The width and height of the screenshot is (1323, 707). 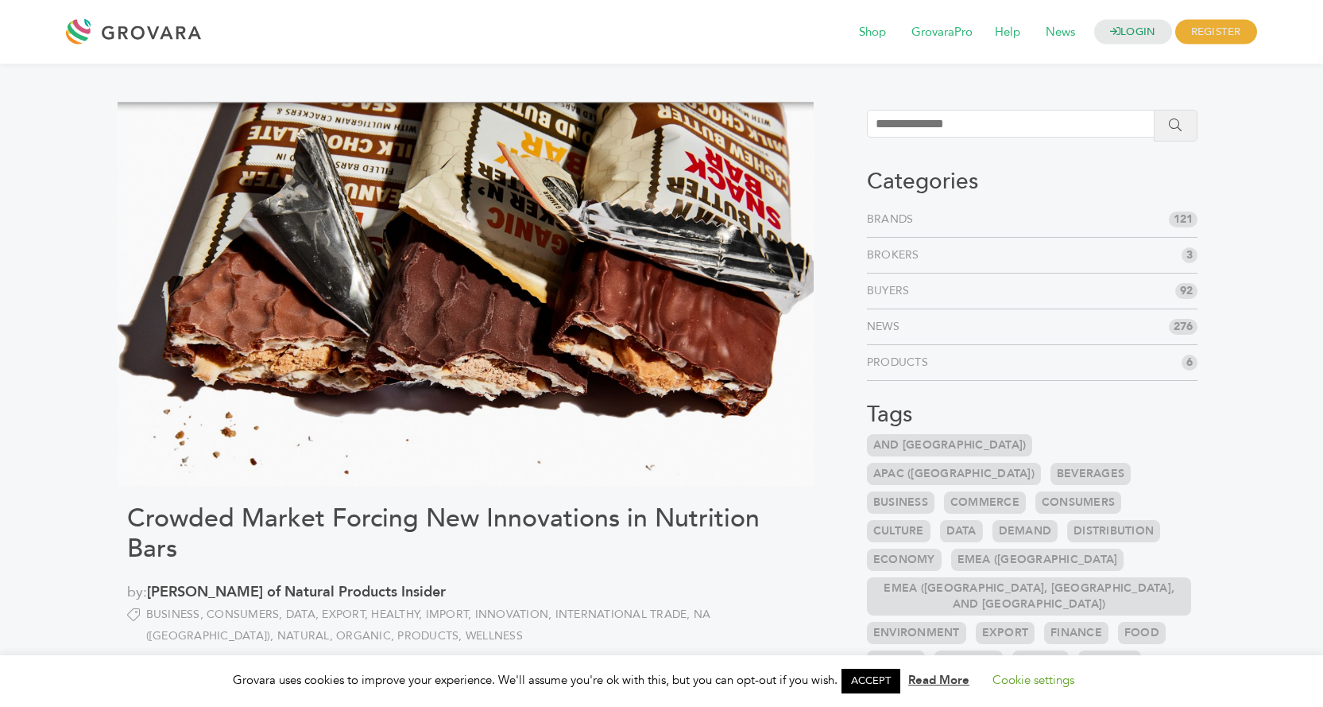 What do you see at coordinates (625, 614) in the screenshot?
I see `a: International Trade` at bounding box center [625, 614].